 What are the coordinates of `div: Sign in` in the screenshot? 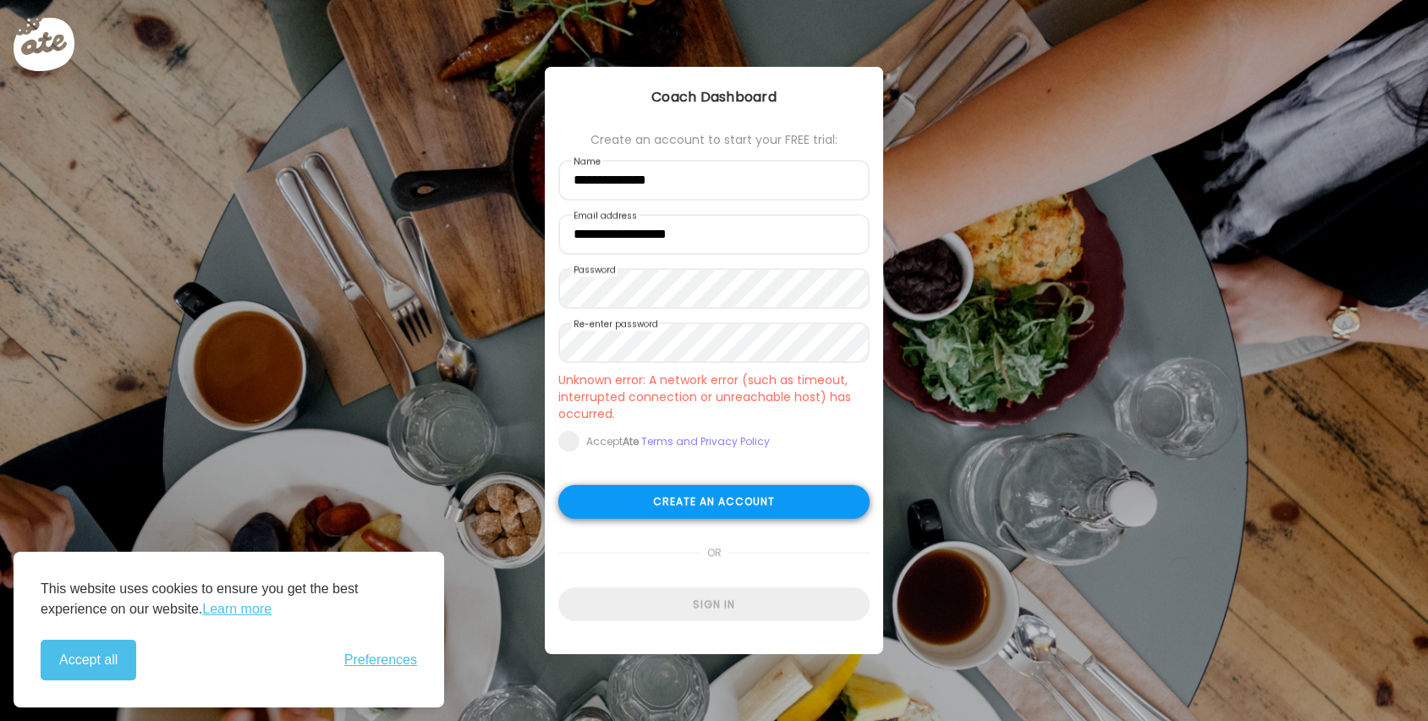 It's located at (714, 604).